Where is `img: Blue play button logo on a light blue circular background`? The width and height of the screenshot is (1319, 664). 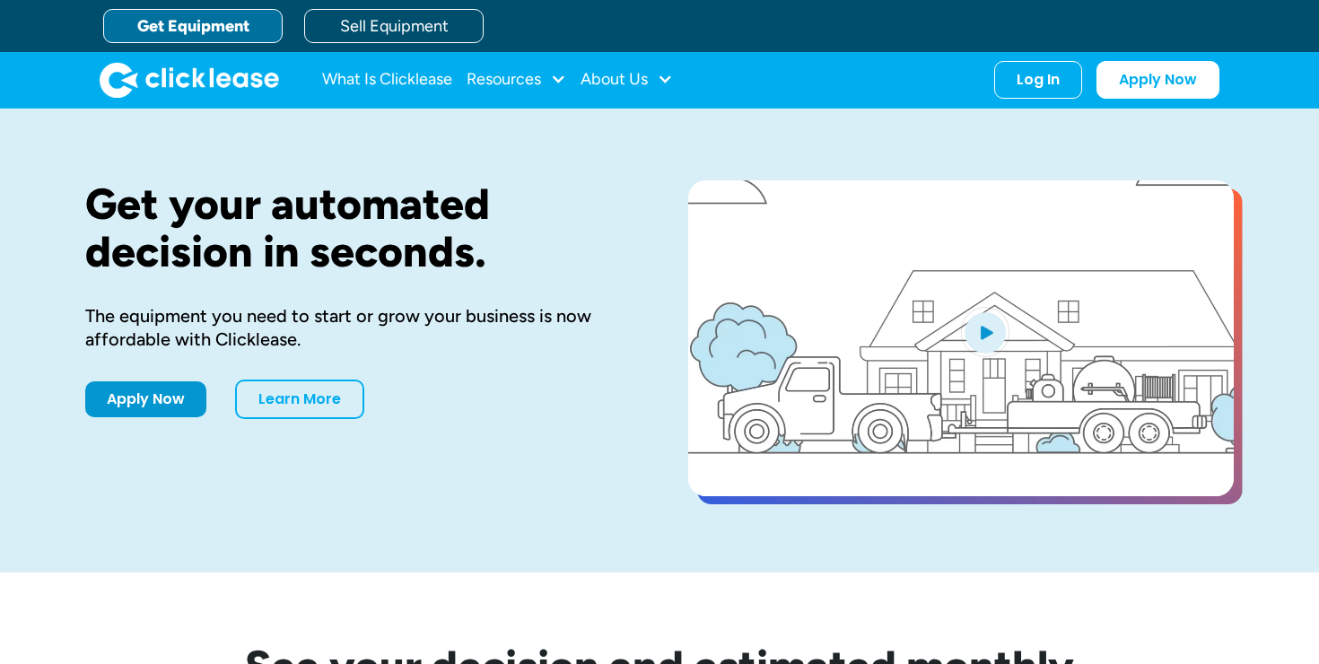
img: Blue play button logo on a light blue circular background is located at coordinates (985, 332).